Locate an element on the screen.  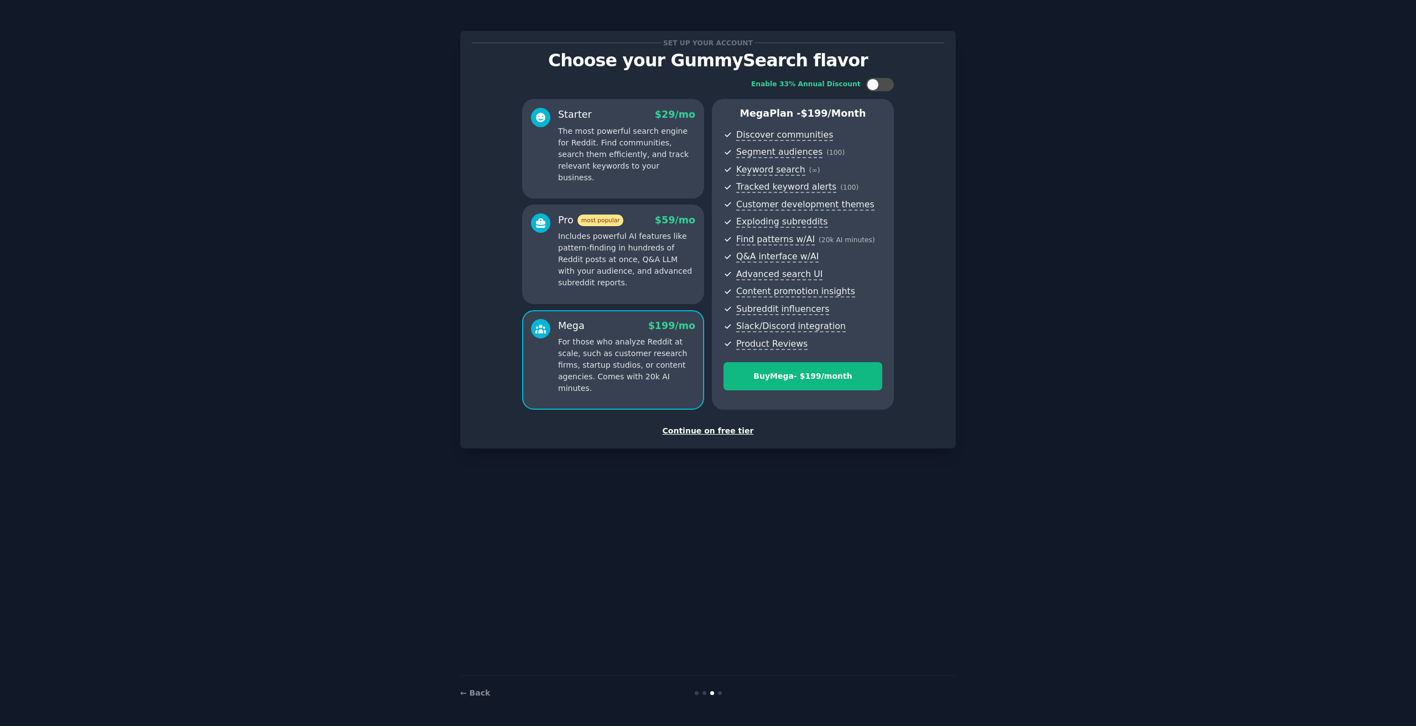
span: Segment audiences is located at coordinates (779, 152).